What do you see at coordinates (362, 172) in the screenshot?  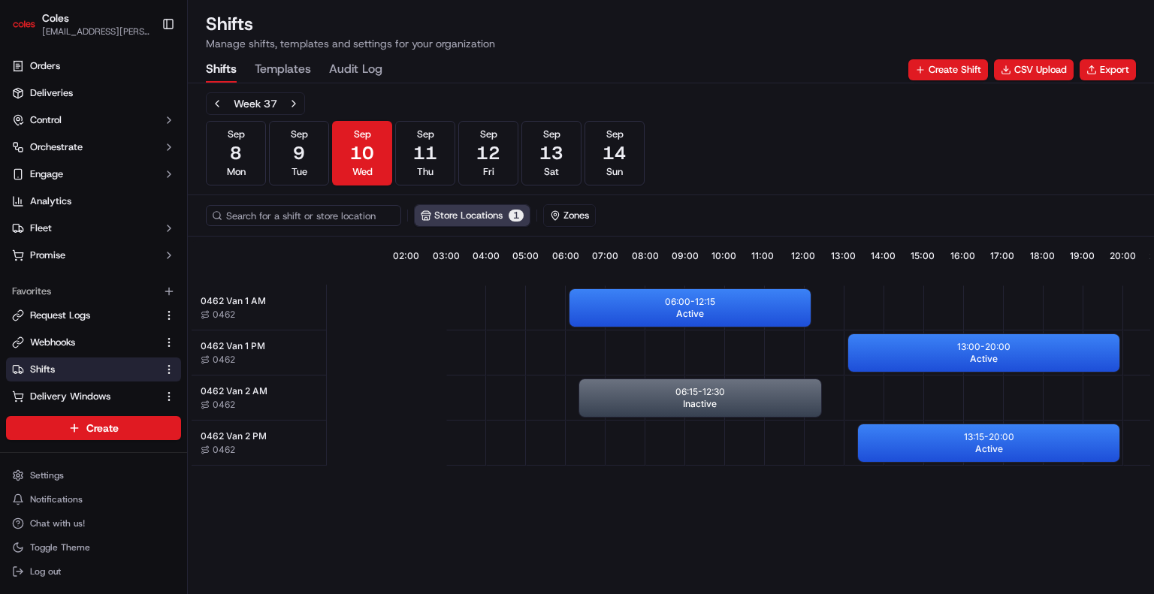 I see `span: Wed` at bounding box center [362, 172].